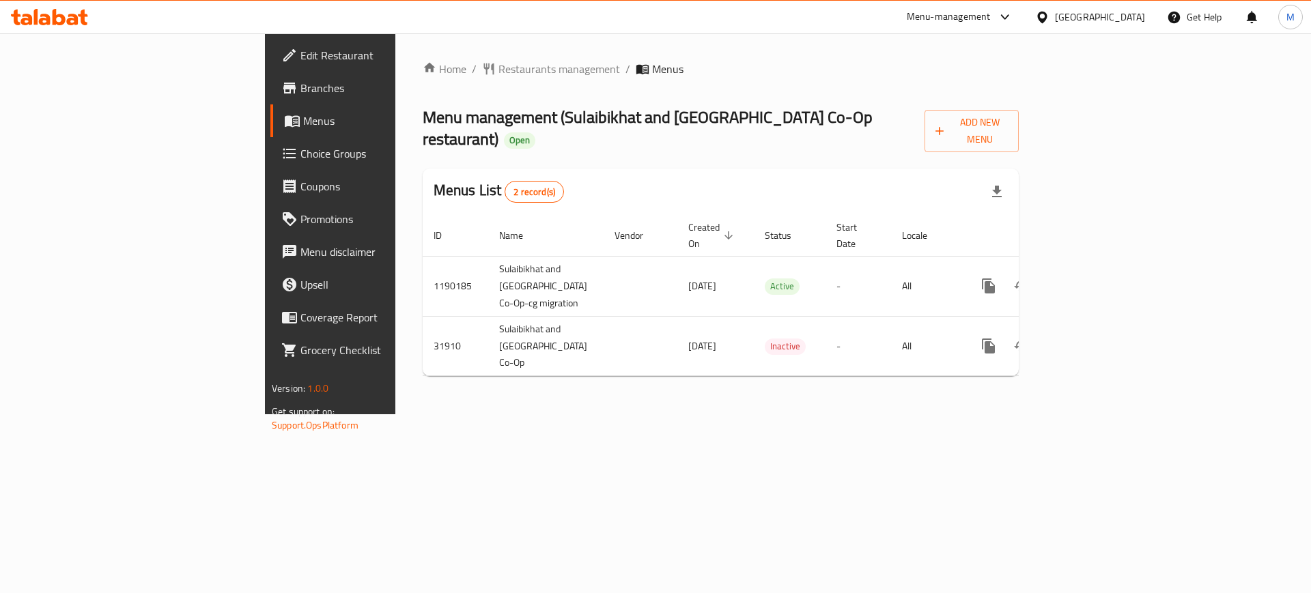 The width and height of the screenshot is (1311, 593). I want to click on span: Locale, so click(923, 236).